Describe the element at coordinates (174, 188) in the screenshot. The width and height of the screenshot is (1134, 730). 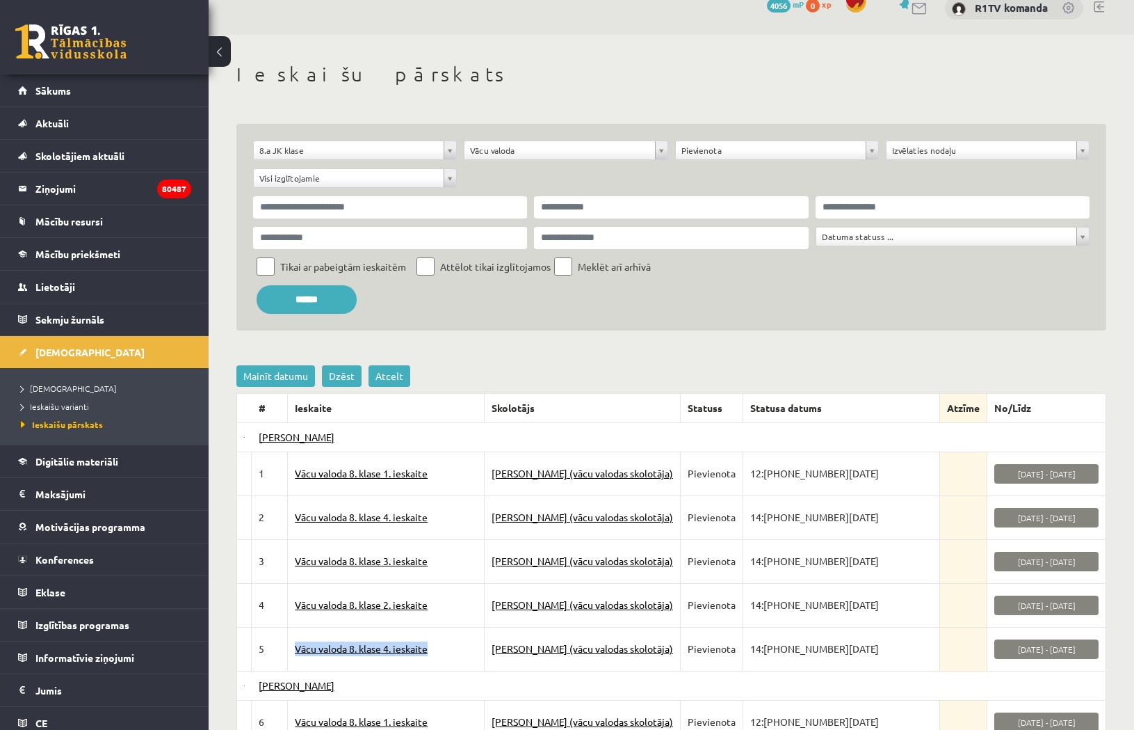
I see `i: 80487` at that location.